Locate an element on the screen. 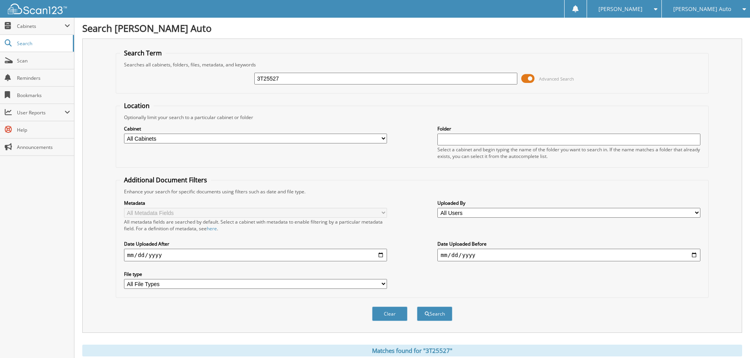 This screenshot has height=358, width=750. input: end is located at coordinates (569, 255).